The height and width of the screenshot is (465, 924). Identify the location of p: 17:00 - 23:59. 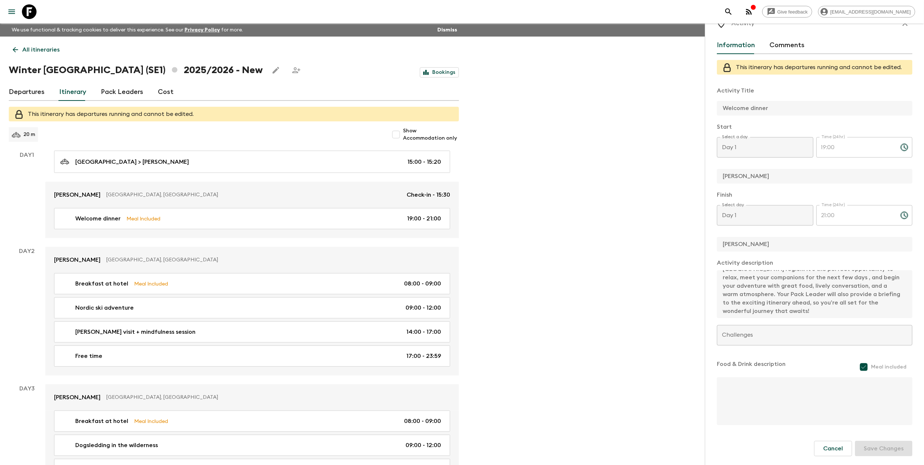
(424, 356).